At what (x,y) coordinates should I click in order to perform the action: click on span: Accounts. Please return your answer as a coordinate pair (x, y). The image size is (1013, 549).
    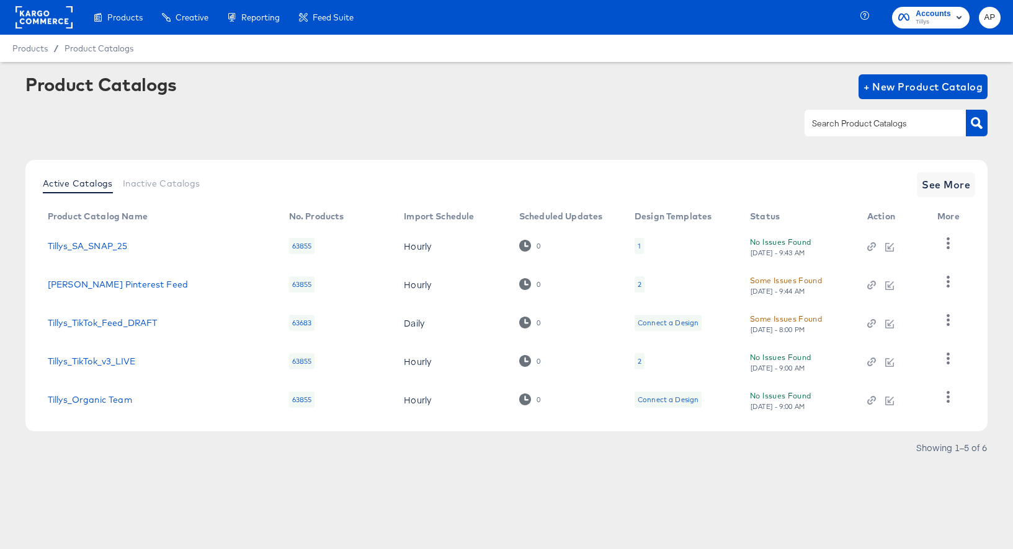
    Looking at the image, I should click on (933, 14).